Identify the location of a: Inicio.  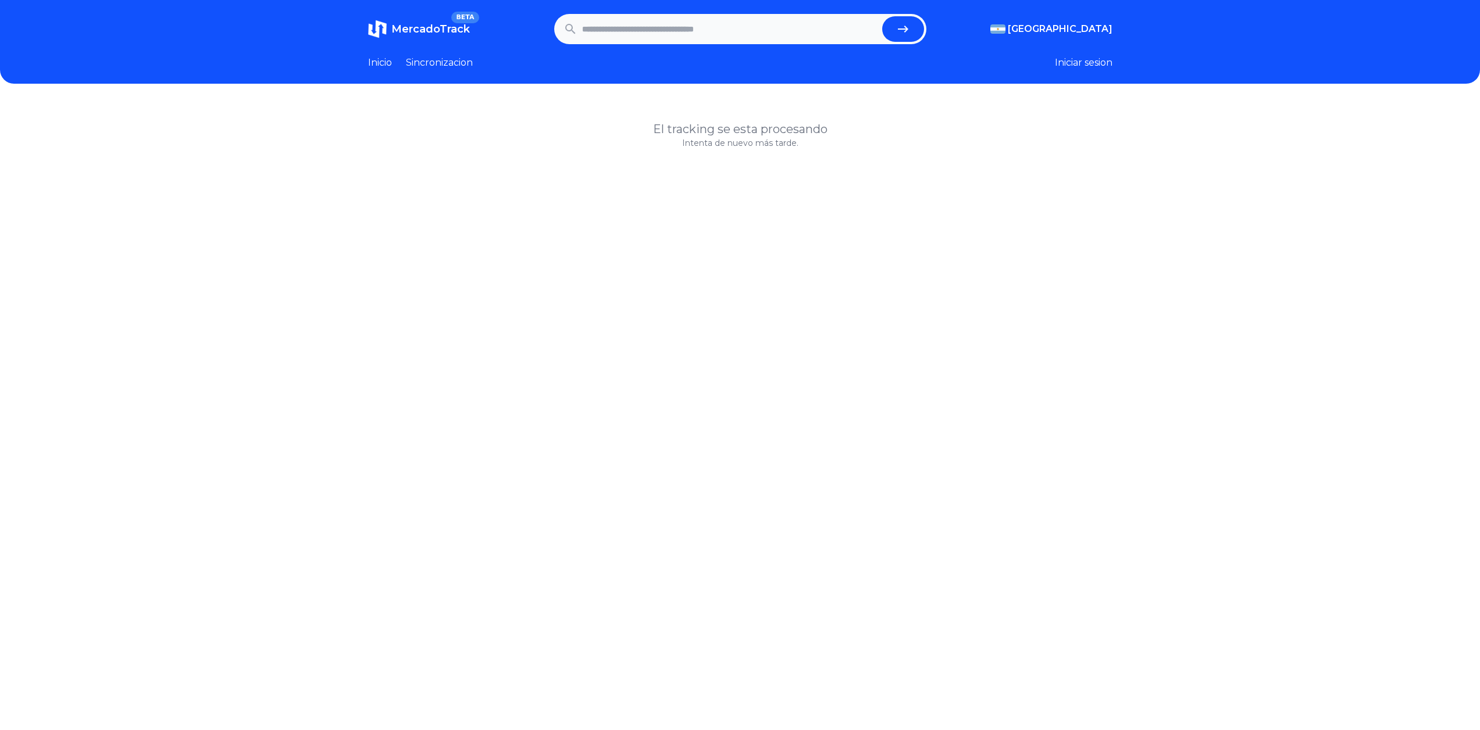
(380, 63).